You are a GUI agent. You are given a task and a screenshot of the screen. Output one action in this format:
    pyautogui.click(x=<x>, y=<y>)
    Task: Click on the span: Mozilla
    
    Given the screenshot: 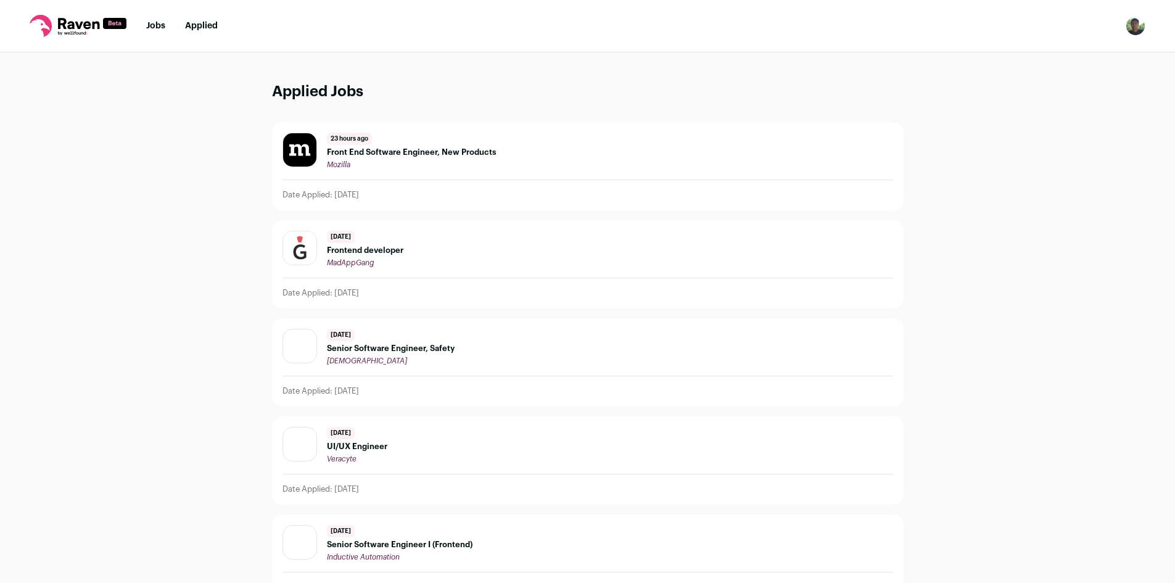 What is the action you would take?
    pyautogui.click(x=338, y=165)
    